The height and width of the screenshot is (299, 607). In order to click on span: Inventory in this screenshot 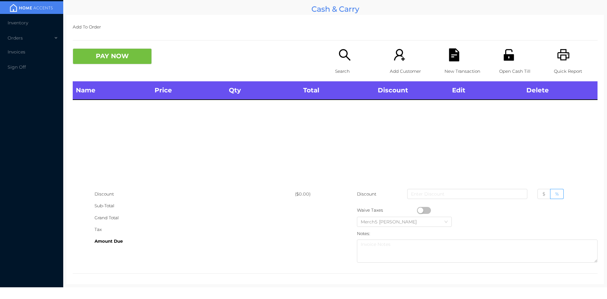, I will do `click(18, 23)`.